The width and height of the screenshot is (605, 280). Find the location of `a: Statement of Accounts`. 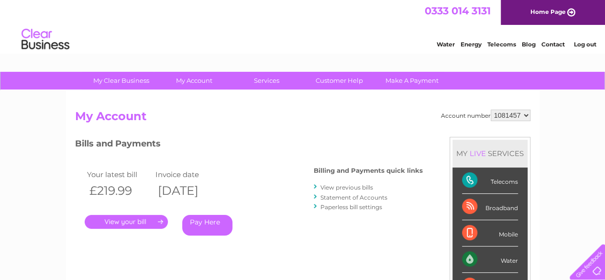

a: Statement of Accounts is located at coordinates (354, 197).